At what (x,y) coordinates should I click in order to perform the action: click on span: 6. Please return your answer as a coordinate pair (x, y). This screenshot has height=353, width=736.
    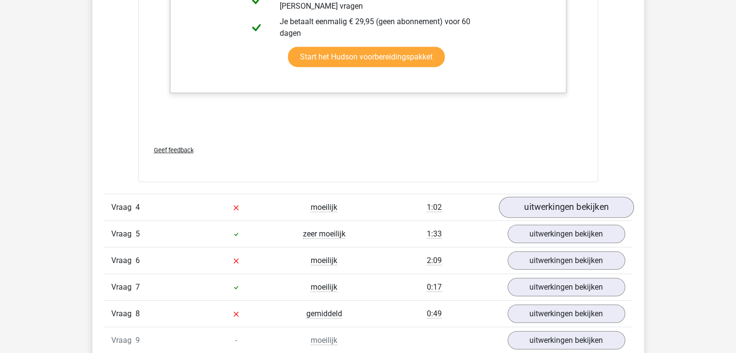
    Looking at the image, I should click on (137, 260).